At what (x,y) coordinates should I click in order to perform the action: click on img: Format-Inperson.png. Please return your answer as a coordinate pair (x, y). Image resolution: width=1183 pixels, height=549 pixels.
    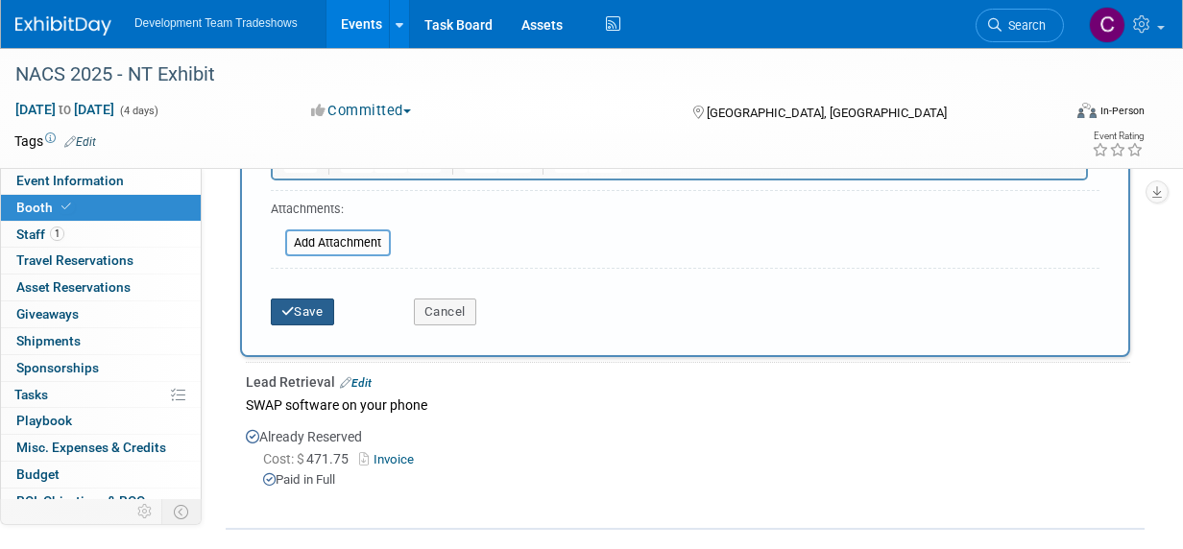
    Looking at the image, I should click on (1087, 110).